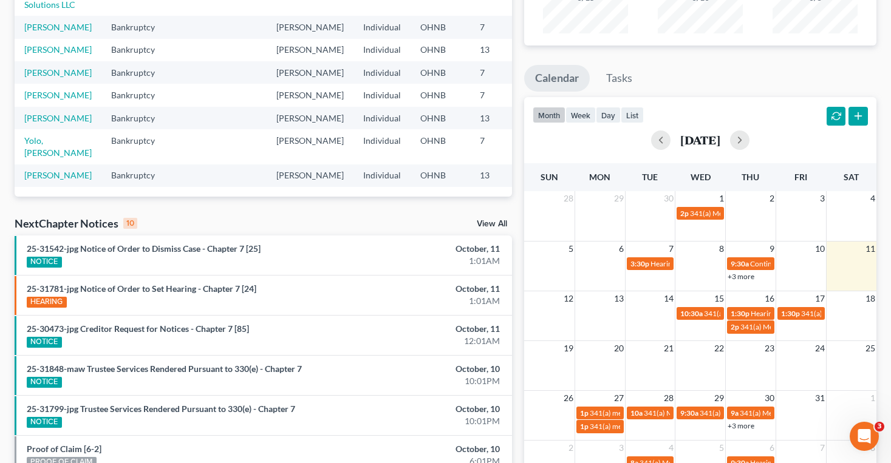 The height and width of the screenshot is (463, 891). What do you see at coordinates (719, 299) in the screenshot?
I see `span: 15` at bounding box center [719, 299].